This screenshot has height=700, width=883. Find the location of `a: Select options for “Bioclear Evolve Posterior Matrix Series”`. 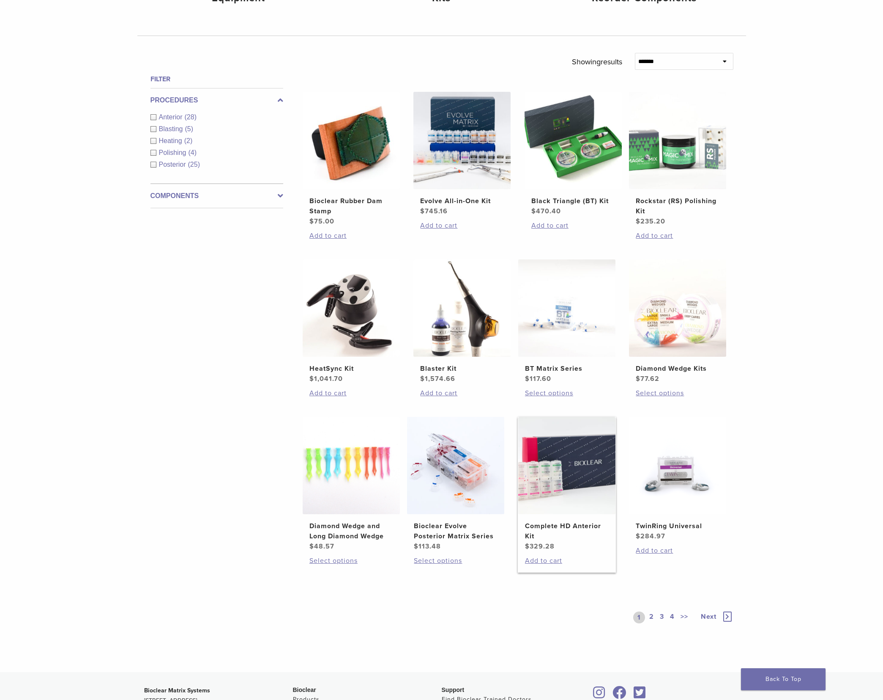

a: Select options for “Bioclear Evolve Posterior Matrix Series” is located at coordinates (456, 560).